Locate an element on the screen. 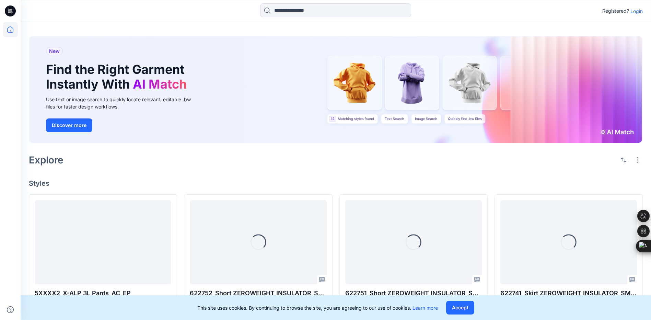  button: Discover more is located at coordinates (69, 125).